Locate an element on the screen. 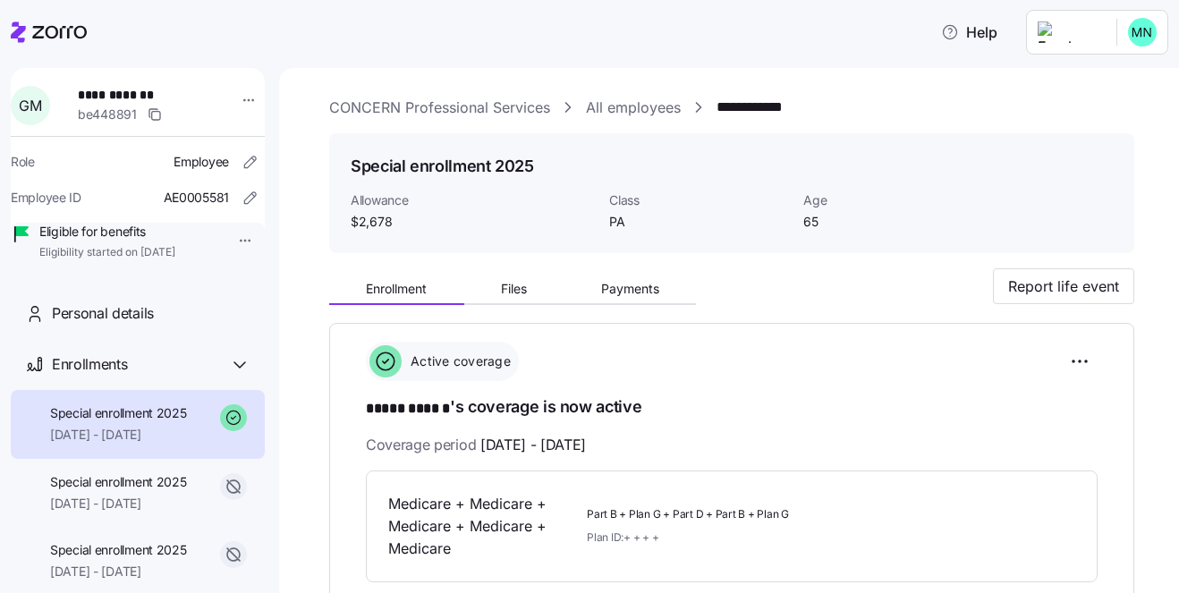 This screenshot has width=1179, height=593. a: All employees is located at coordinates (634, 107).